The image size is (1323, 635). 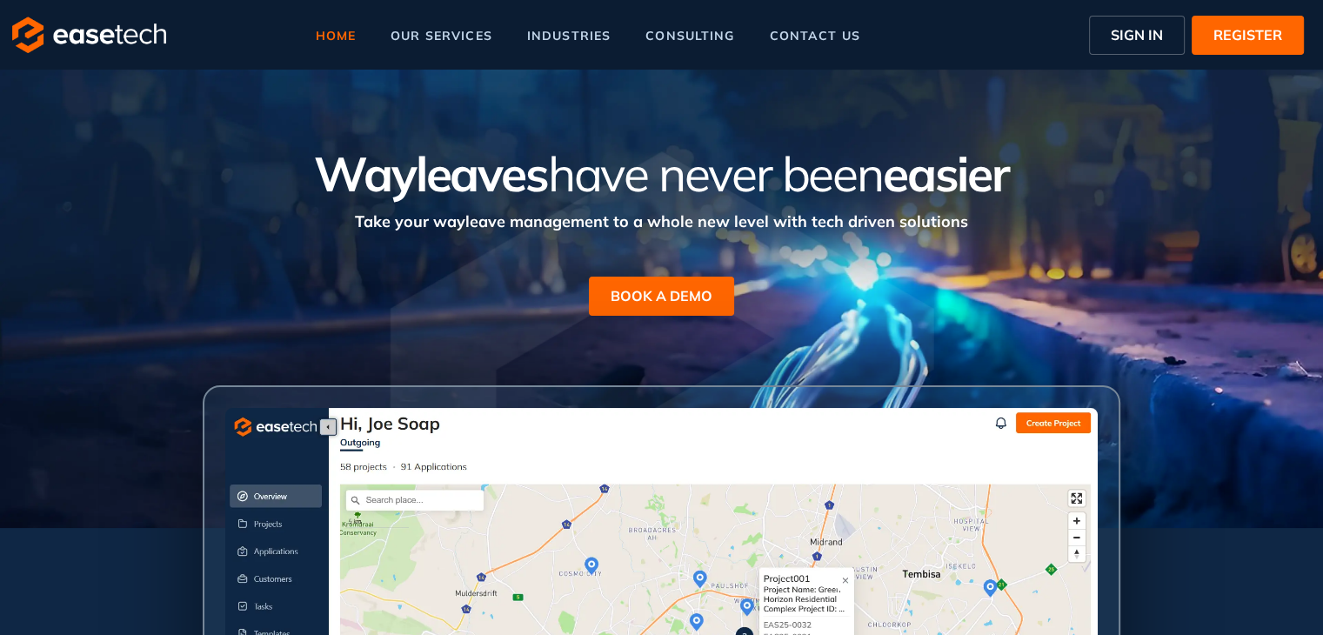 What do you see at coordinates (1137, 35) in the screenshot?
I see `button: SIGN IN` at bounding box center [1137, 35].